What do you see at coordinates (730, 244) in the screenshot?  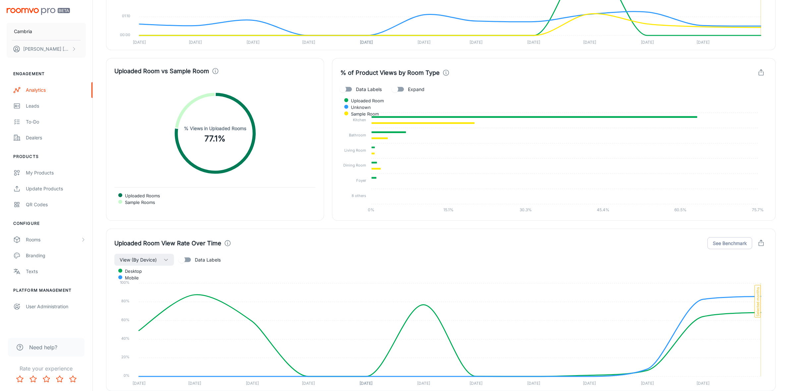 I see `button: See Benchmark` at bounding box center [730, 244].